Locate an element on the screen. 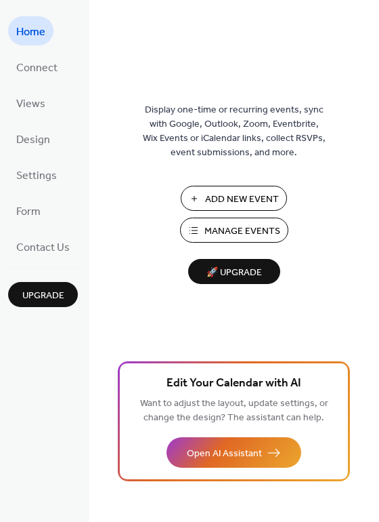 This screenshot has height=522, width=379. span: Manage Events is located at coordinates (242, 231).